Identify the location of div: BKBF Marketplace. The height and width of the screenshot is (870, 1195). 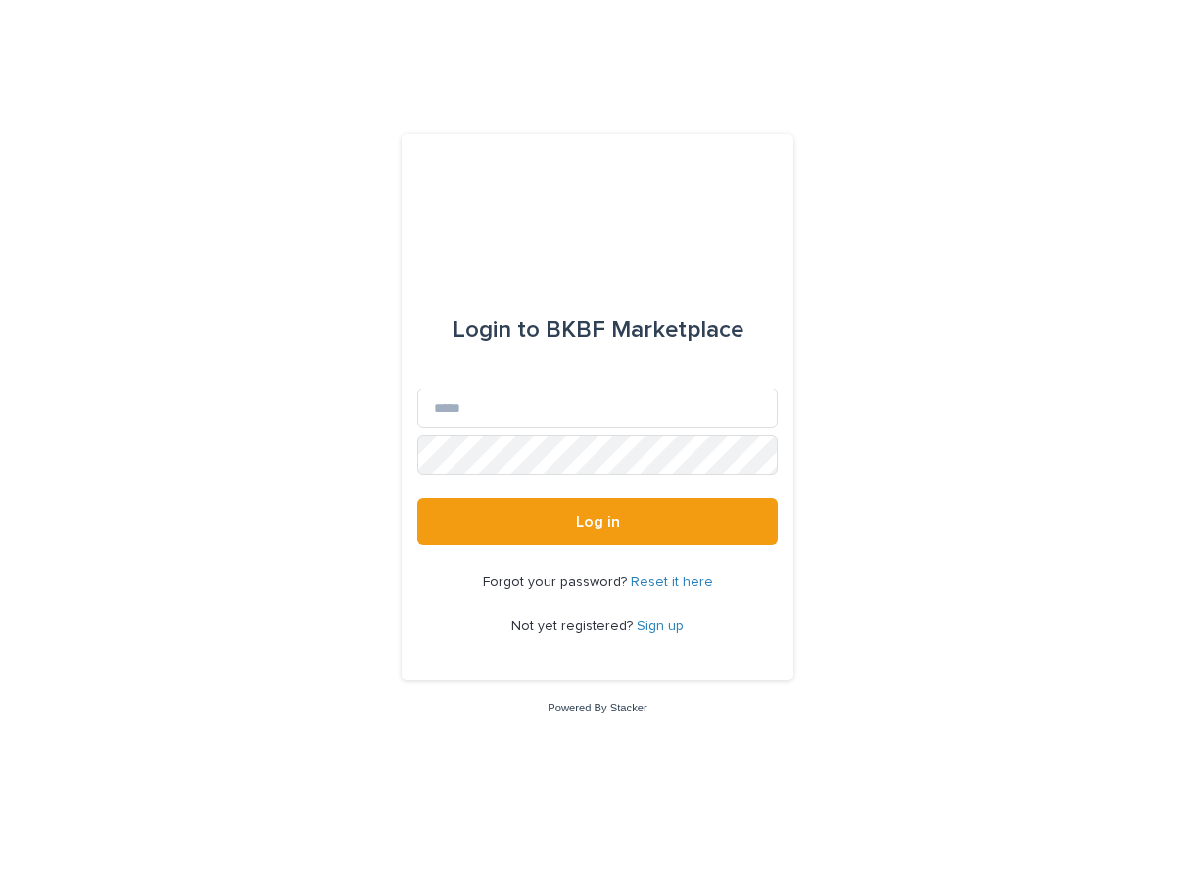
(597, 330).